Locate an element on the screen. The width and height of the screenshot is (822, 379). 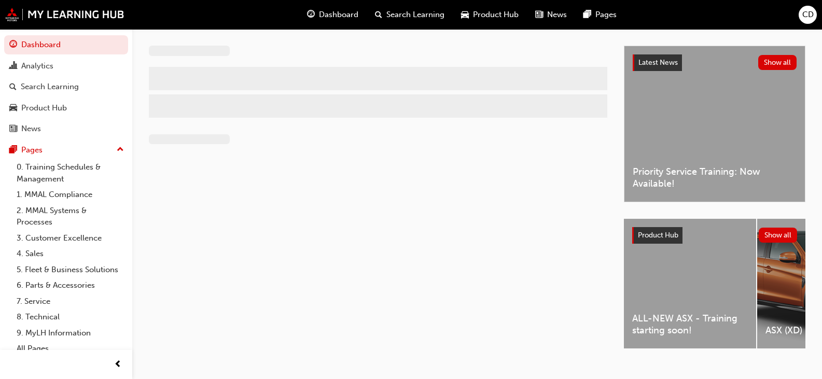
a: 7. Service is located at coordinates (70, 301).